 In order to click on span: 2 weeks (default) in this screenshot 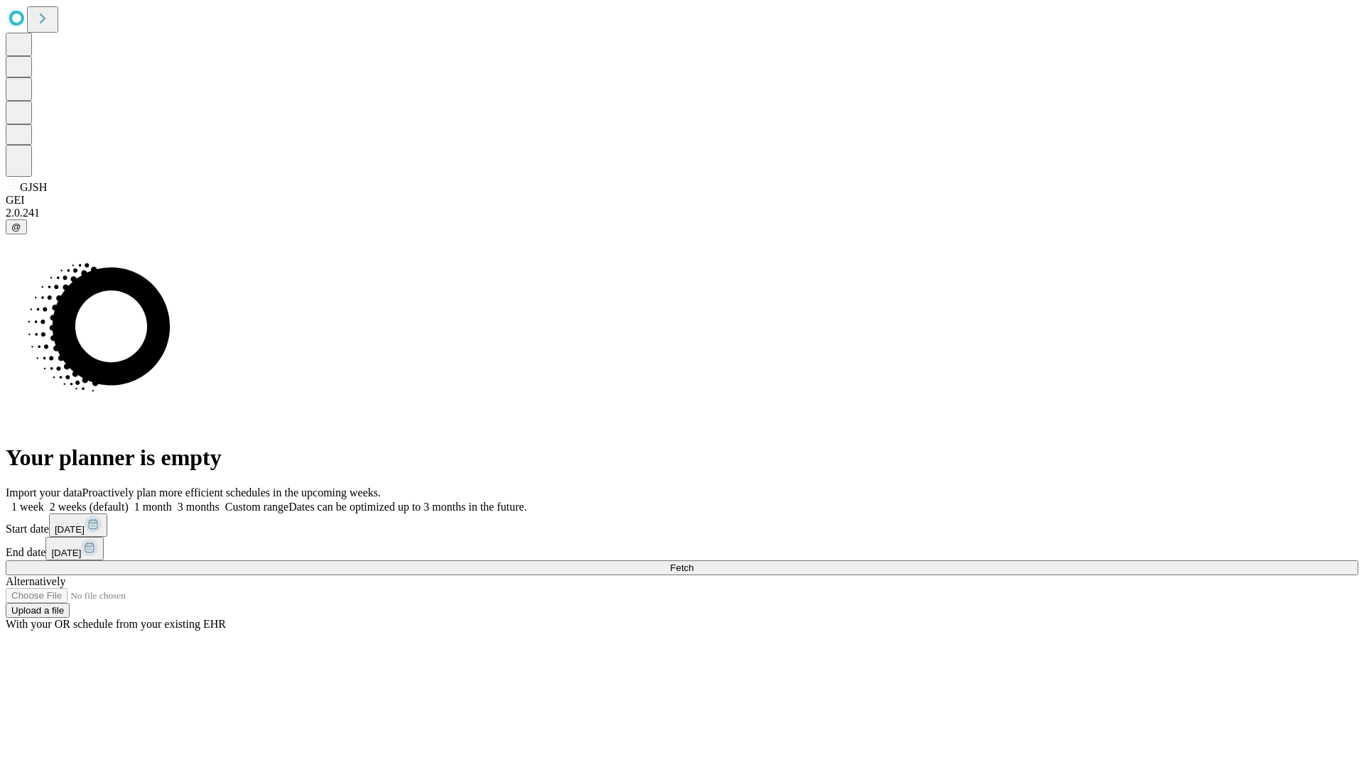, I will do `click(89, 506)`.